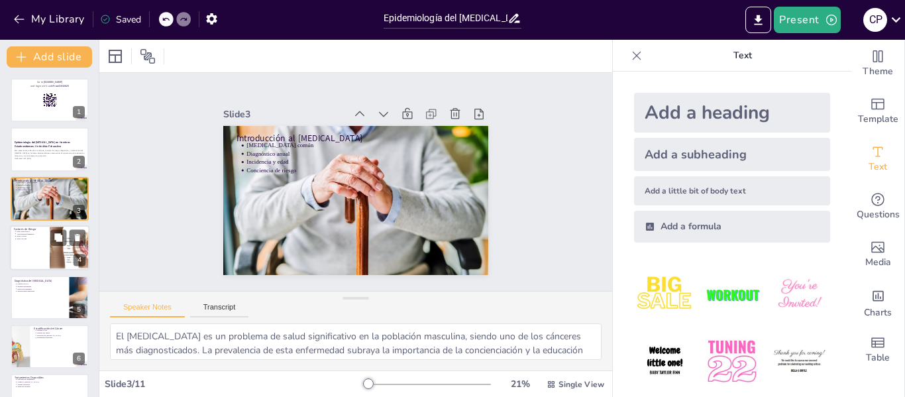  Describe the element at coordinates (878, 254) in the screenshot. I see `div: Add images, graphics, shapes or video` at that location.